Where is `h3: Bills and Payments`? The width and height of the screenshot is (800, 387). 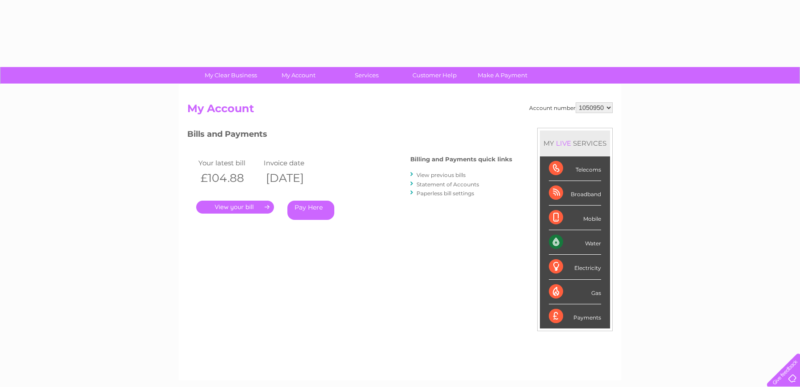
h3: Bills and Payments is located at coordinates (350, 135).